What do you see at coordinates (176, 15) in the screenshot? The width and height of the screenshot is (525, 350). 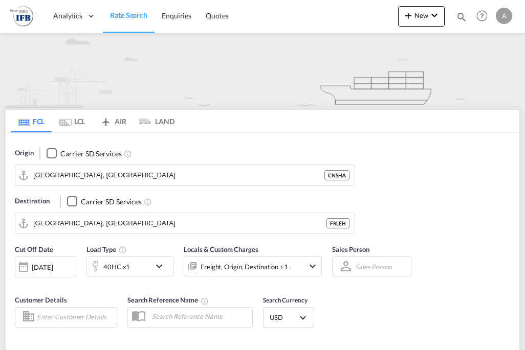 I see `span: Enquiries` at bounding box center [176, 15].